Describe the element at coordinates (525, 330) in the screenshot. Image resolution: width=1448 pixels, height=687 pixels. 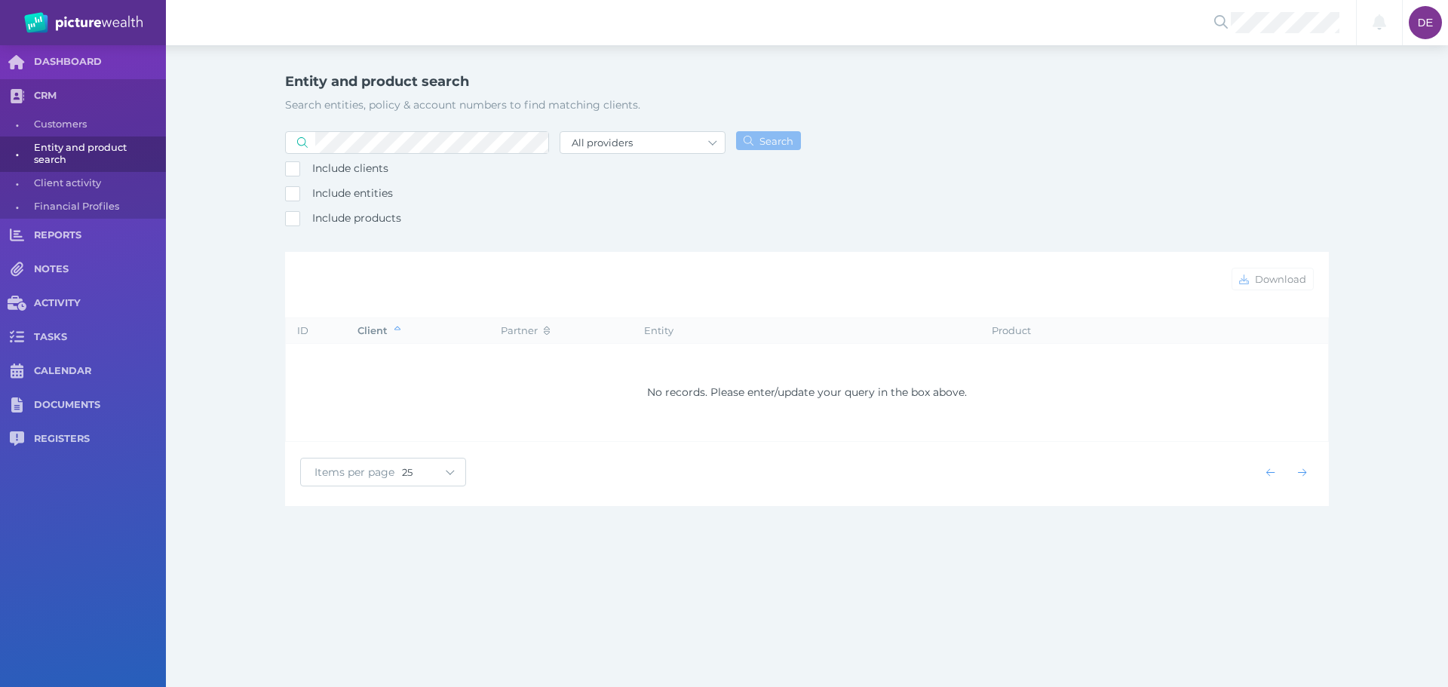
I see `span: Partner` at that location.